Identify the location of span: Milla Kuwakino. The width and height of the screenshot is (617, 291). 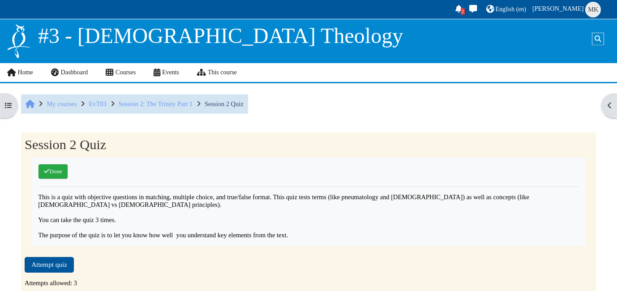
(593, 9).